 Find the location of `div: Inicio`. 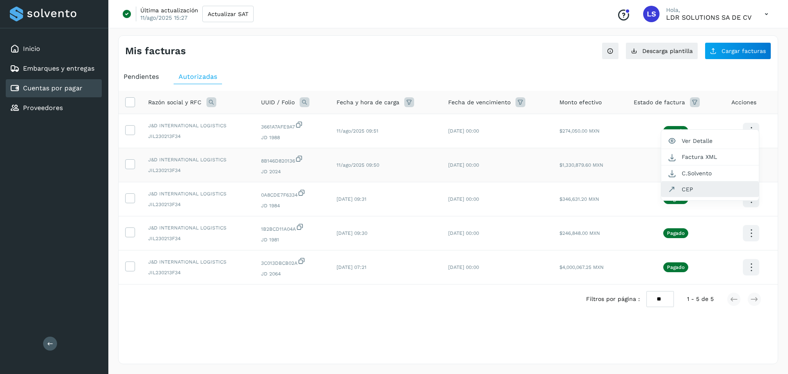

div: Inicio is located at coordinates (54, 49).